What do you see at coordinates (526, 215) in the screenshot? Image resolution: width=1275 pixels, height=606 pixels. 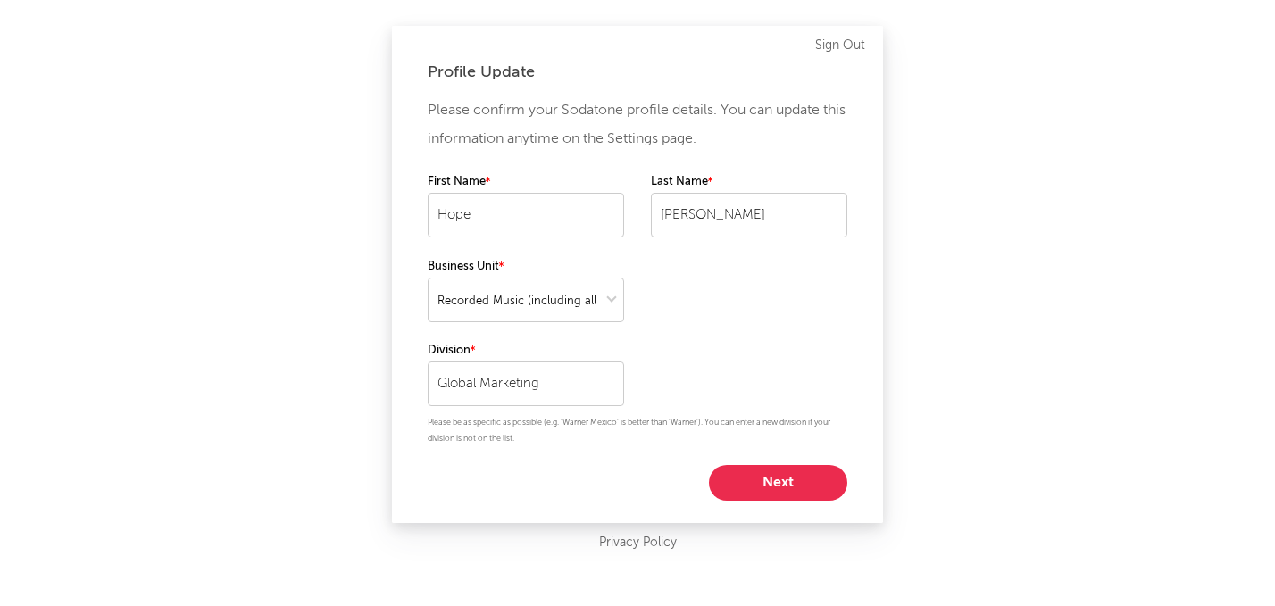 I see `input: Your first name` at bounding box center [526, 215].